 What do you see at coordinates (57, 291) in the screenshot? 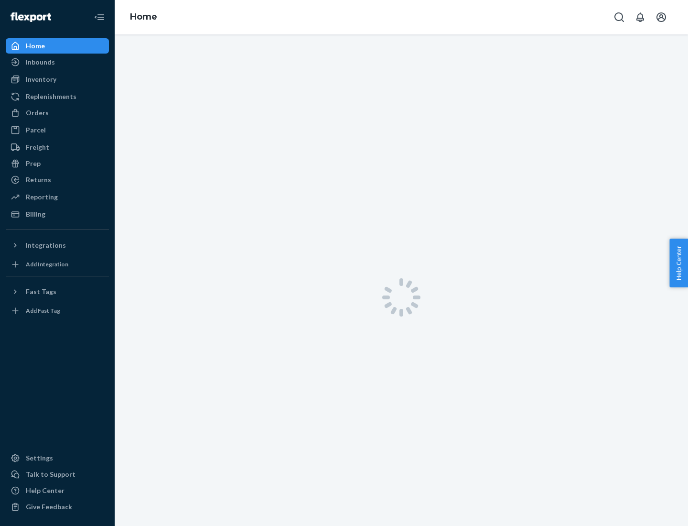
I see `button: Fast Tags` at bounding box center [57, 291].